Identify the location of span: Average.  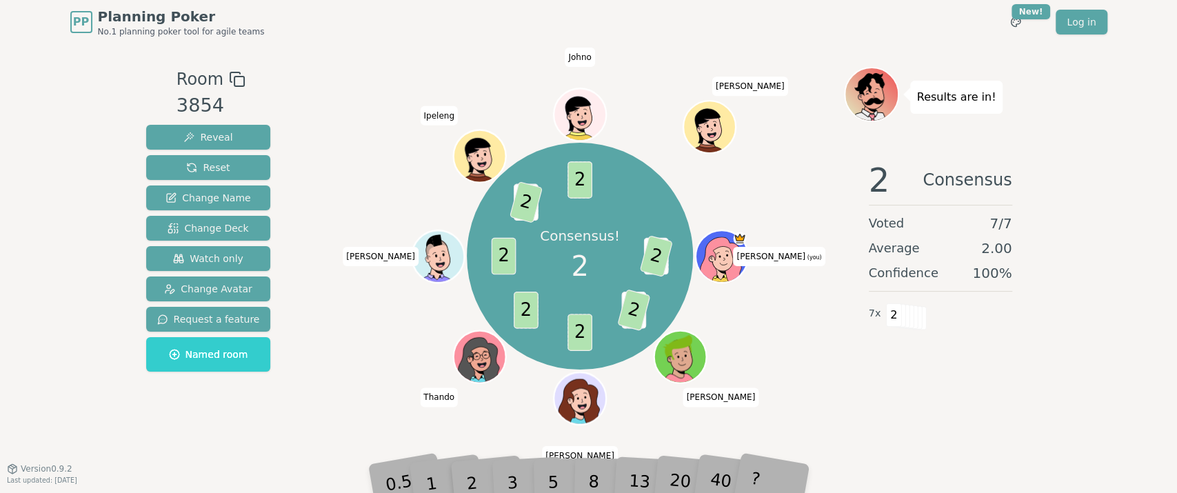
(894, 248).